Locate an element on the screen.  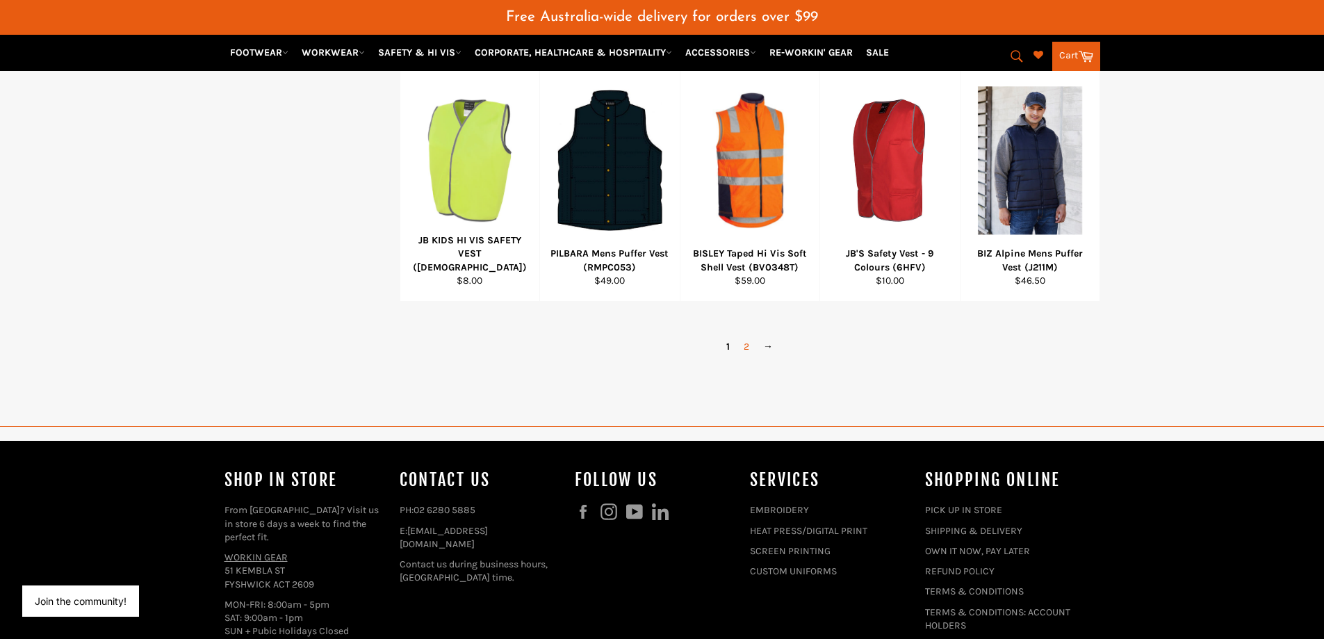
a: REFUND POLICY is located at coordinates (960, 570).